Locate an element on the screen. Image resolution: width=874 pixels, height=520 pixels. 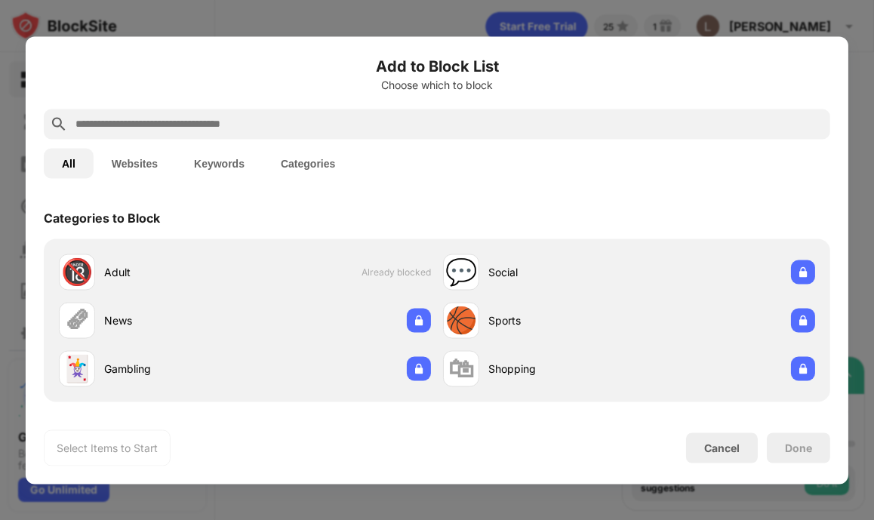
div: Shopping is located at coordinates (558, 368).